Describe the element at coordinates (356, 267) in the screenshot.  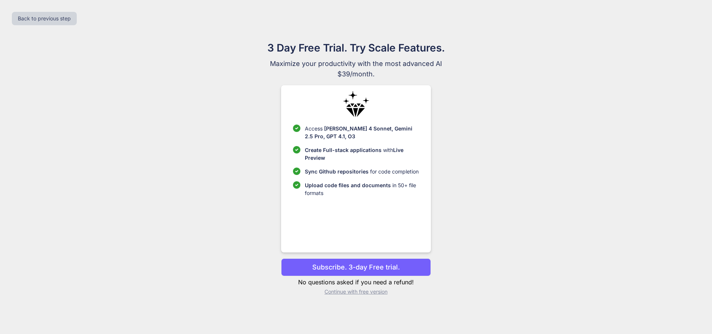
I see `p: Subscribe. 3-day Free trial.` at that location.